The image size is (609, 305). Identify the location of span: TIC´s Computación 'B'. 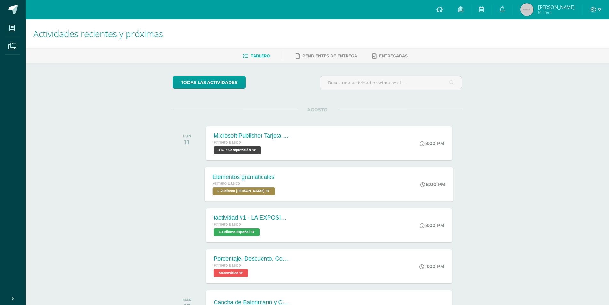
(237, 150).